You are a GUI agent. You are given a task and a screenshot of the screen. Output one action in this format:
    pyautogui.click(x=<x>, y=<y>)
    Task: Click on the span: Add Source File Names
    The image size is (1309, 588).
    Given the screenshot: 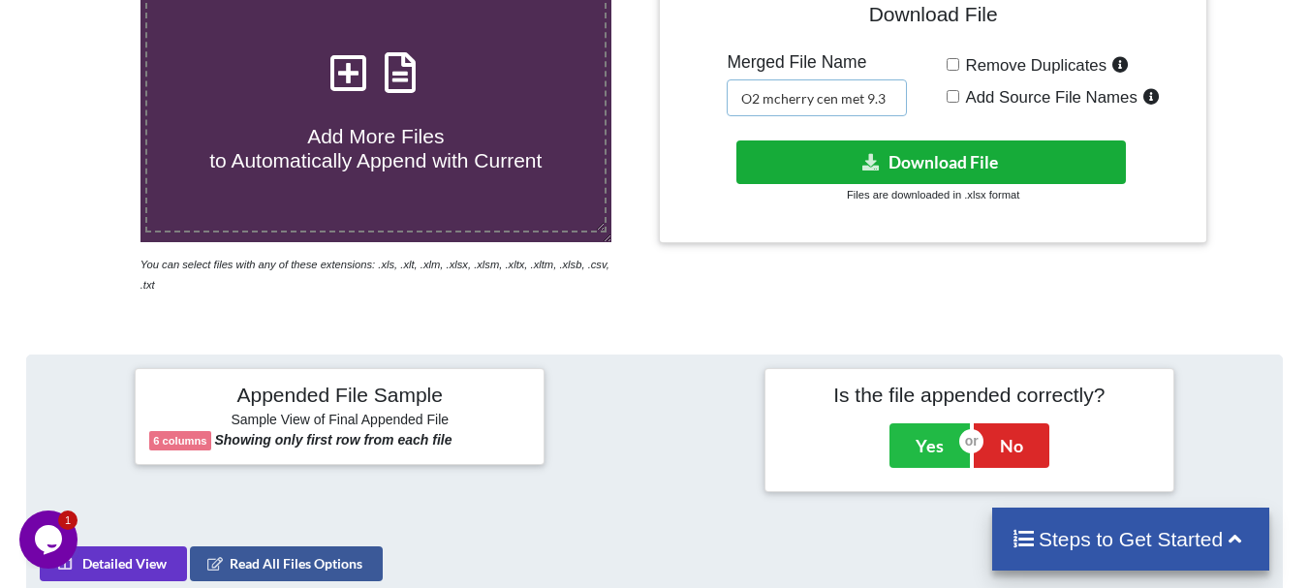 What is the action you would take?
    pyautogui.click(x=1048, y=97)
    